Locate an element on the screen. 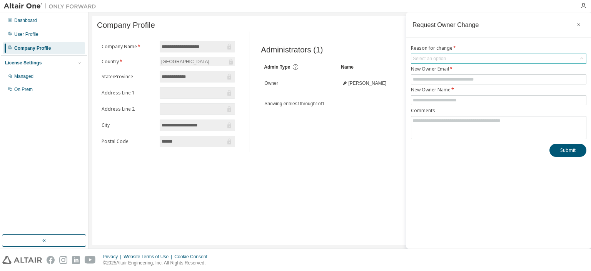 The image size is (591, 271). div: User Profile is located at coordinates (26, 34).